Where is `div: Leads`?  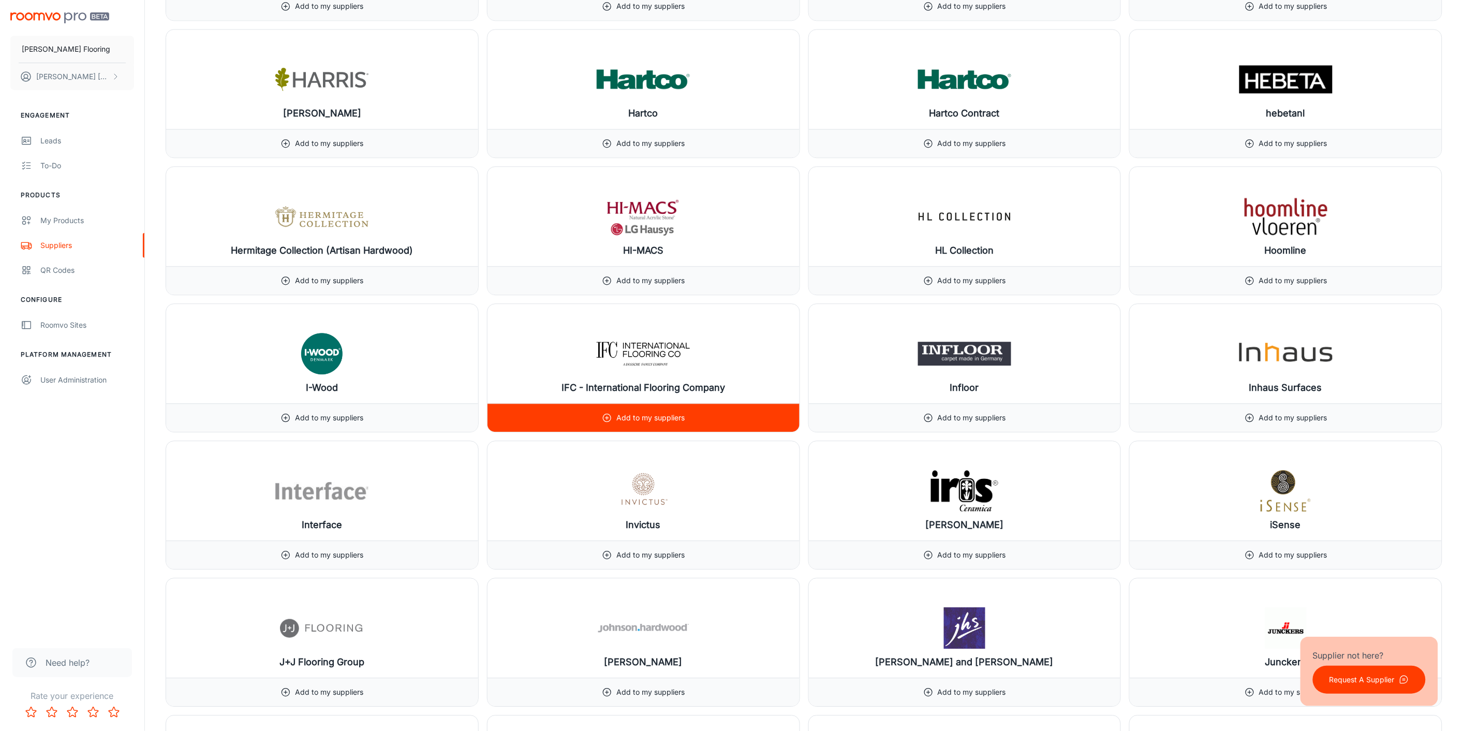
div: Leads is located at coordinates (87, 141).